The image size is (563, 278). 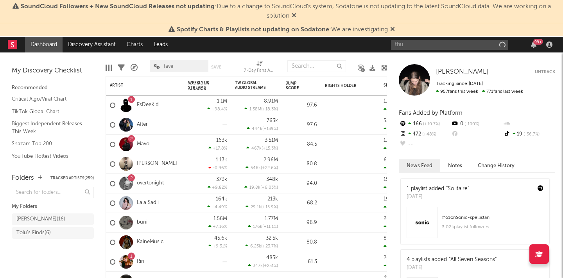 What do you see at coordinates (271, 160) in the screenshot?
I see `div: 2.96M` at bounding box center [271, 160].